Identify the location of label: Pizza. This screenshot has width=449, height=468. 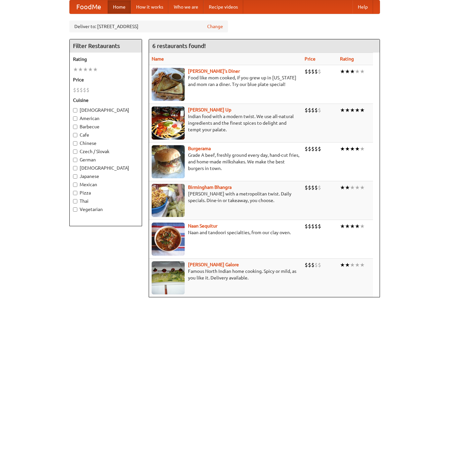
(106, 193).